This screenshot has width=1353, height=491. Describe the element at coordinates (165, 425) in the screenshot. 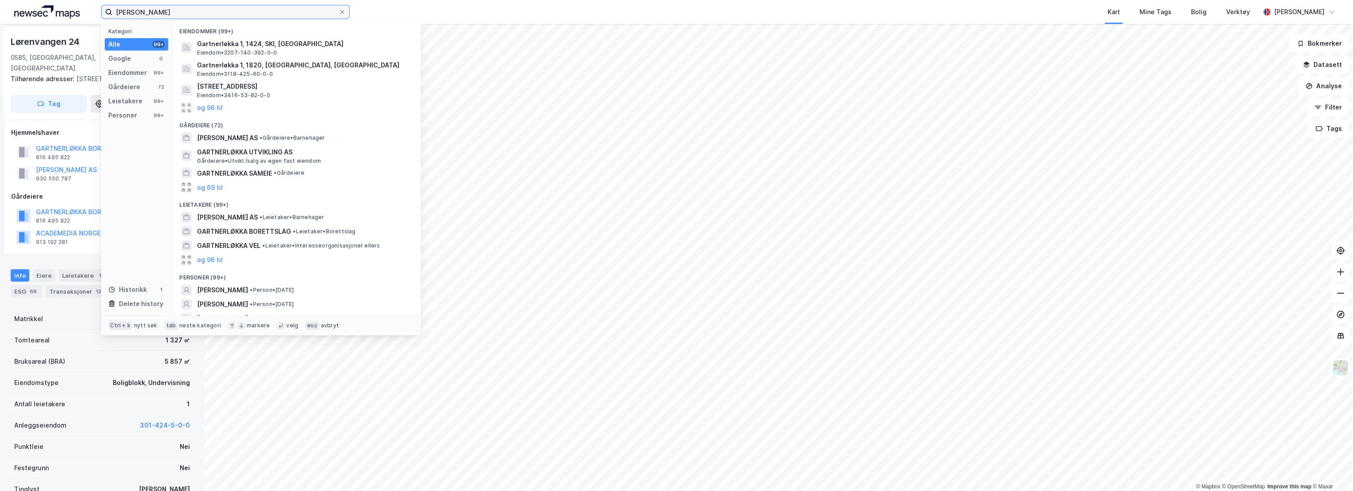

I see `button: 301-424-5-0-0` at that location.